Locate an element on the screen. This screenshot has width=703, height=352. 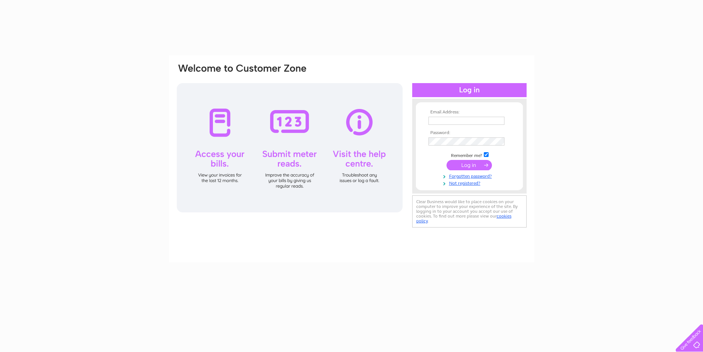
td: Remember me? is located at coordinates (470, 155).